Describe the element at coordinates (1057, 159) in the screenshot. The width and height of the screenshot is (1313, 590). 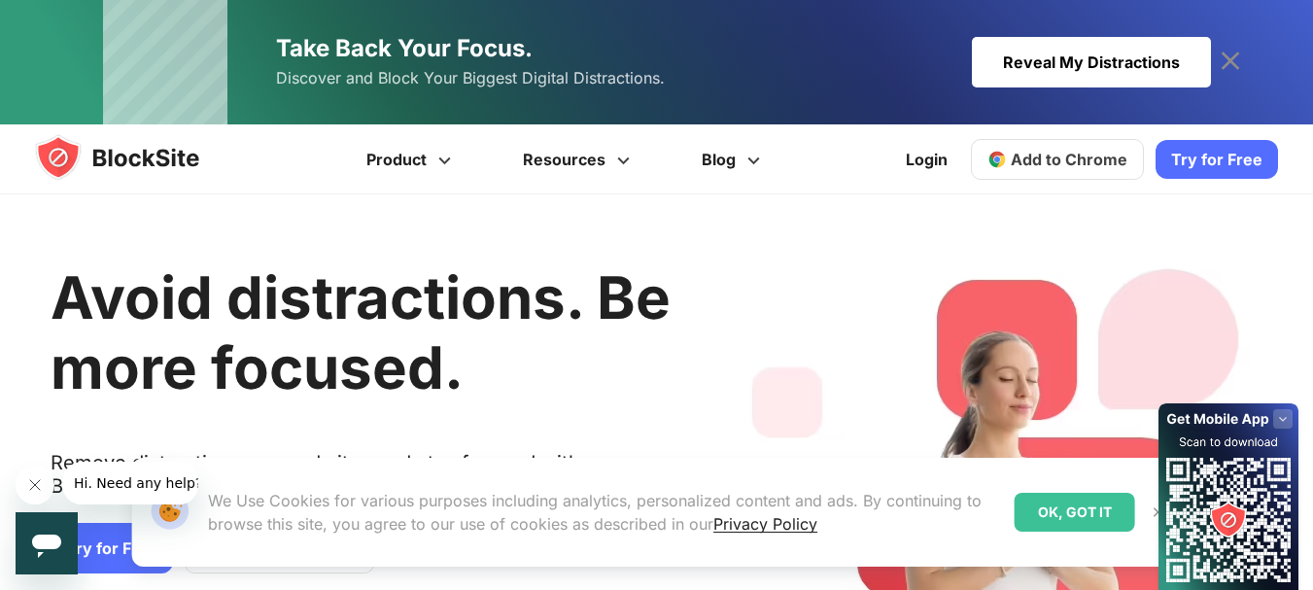
I see `a: Add to Chrome` at that location.